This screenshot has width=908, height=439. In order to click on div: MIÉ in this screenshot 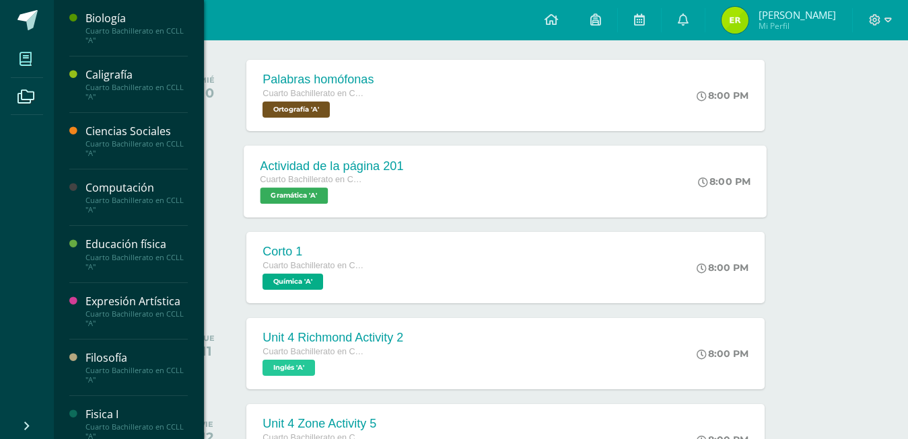, I will do `click(207, 80)`.